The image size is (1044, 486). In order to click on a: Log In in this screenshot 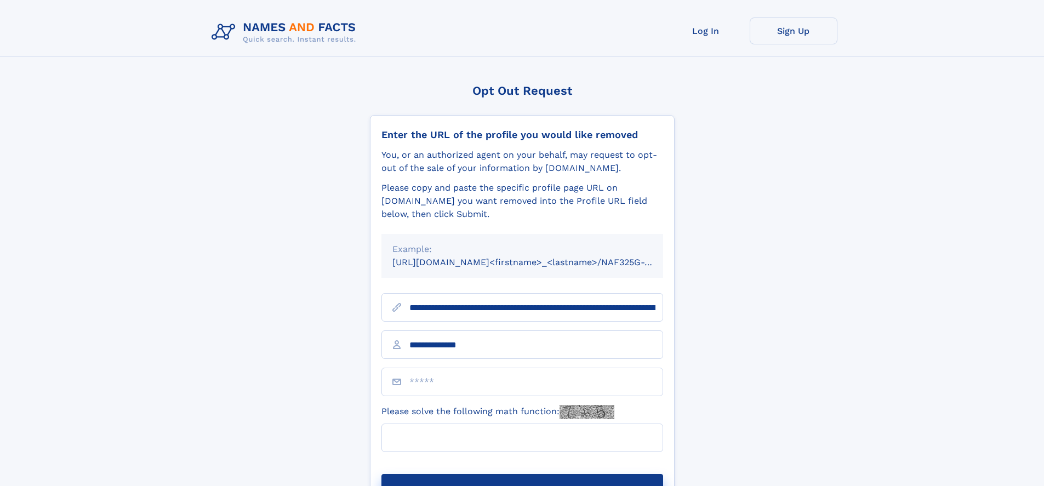, I will do `click(706, 31)`.